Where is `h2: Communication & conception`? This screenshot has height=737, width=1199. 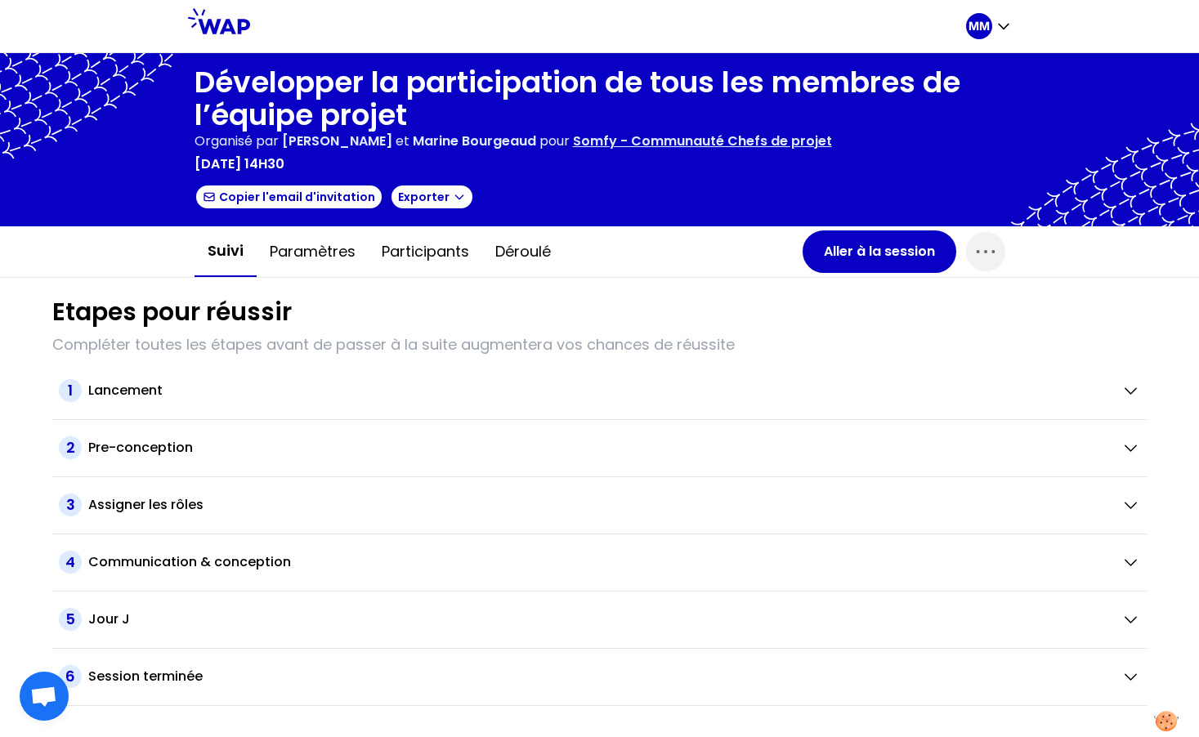
h2: Communication & conception is located at coordinates (190, 562).